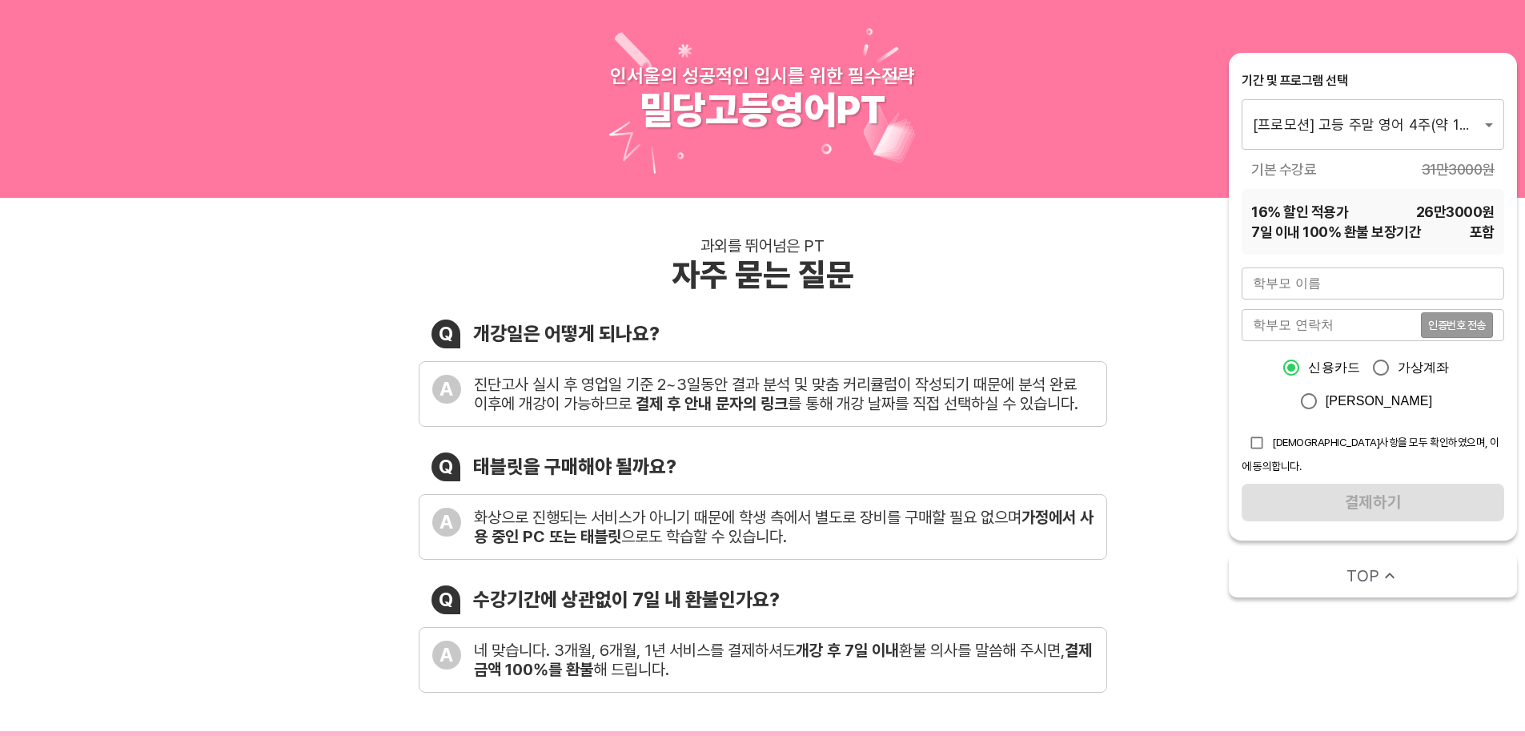  Describe the element at coordinates (1332, 325) in the screenshot. I see `input: 학부모 연락처를 입력해주세요` at that location.